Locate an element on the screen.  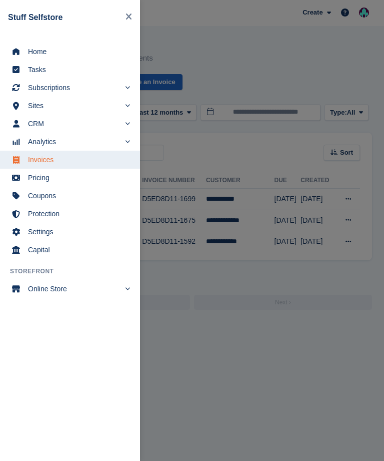
span: Coupons is located at coordinates (77, 196).